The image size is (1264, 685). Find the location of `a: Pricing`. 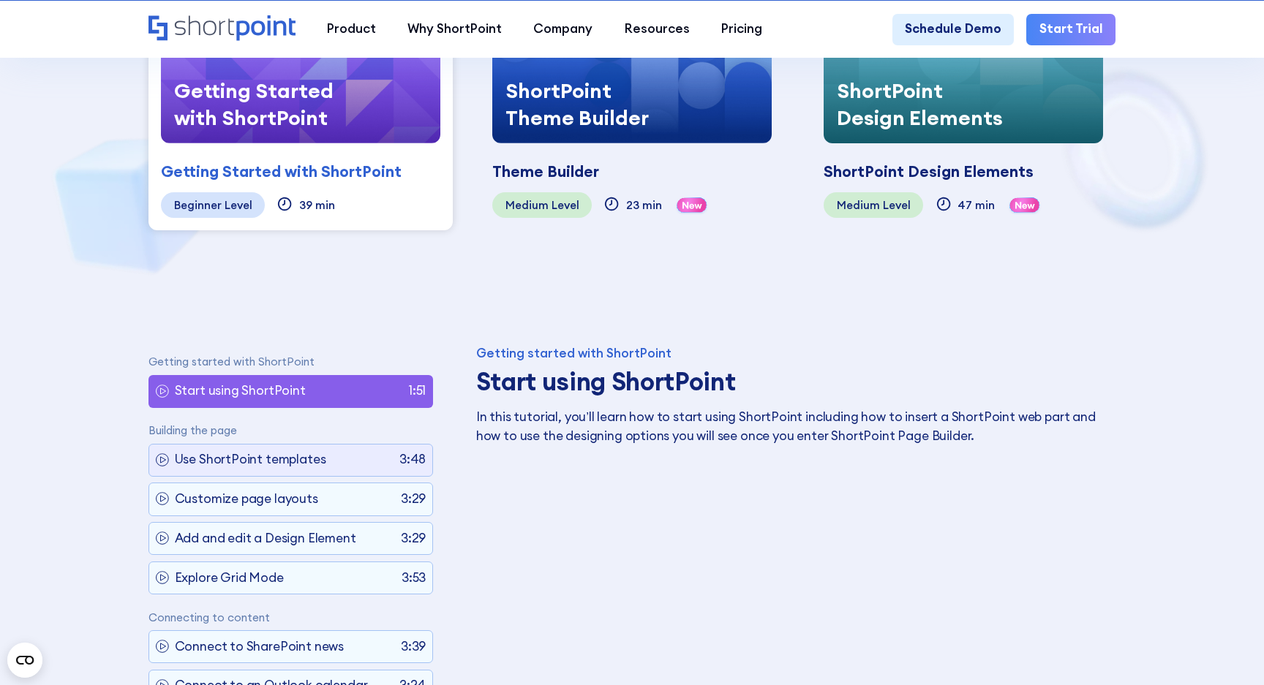

a: Pricing is located at coordinates (741, 29).